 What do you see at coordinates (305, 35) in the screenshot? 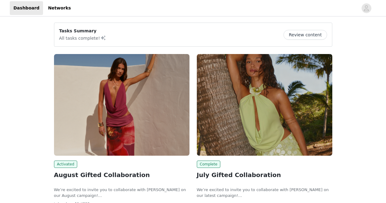
I see `button: Review content` at bounding box center [305, 35].